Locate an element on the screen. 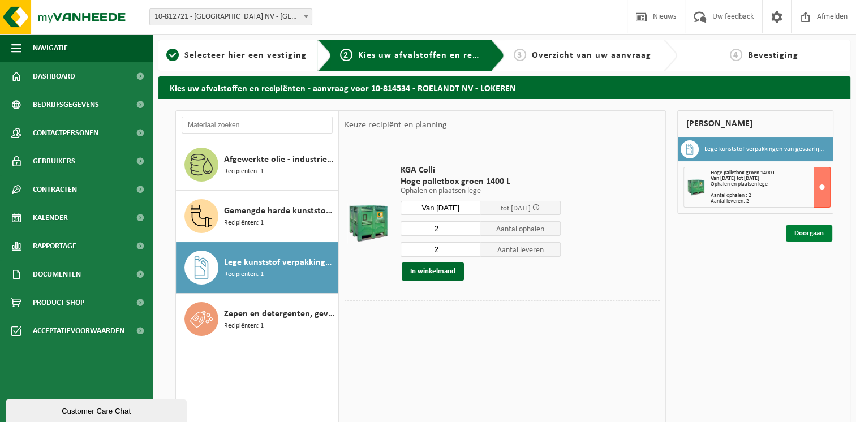 The width and height of the screenshot is (856, 422). span: Bevestiging is located at coordinates (773, 55).